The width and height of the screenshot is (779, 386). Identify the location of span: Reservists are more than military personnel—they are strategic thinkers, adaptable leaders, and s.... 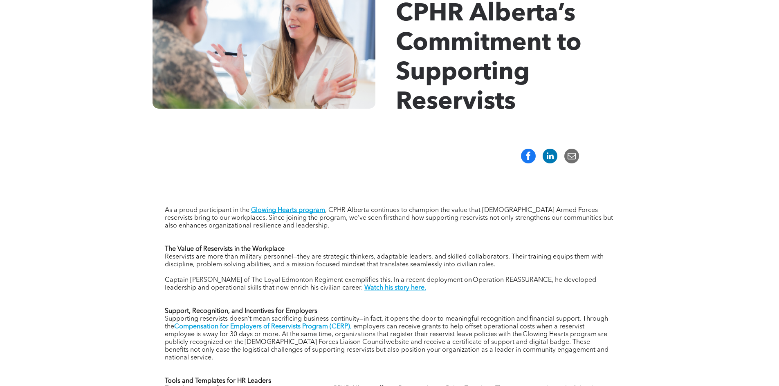
(384, 261).